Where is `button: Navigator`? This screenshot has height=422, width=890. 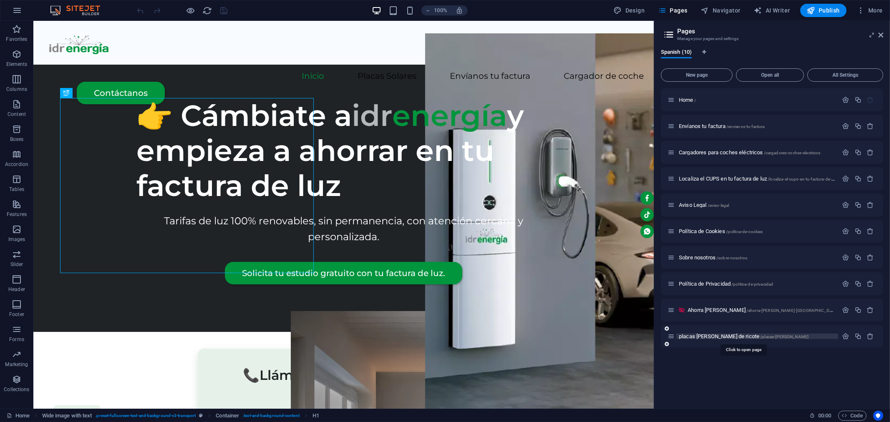
button: Navigator is located at coordinates (720, 10).